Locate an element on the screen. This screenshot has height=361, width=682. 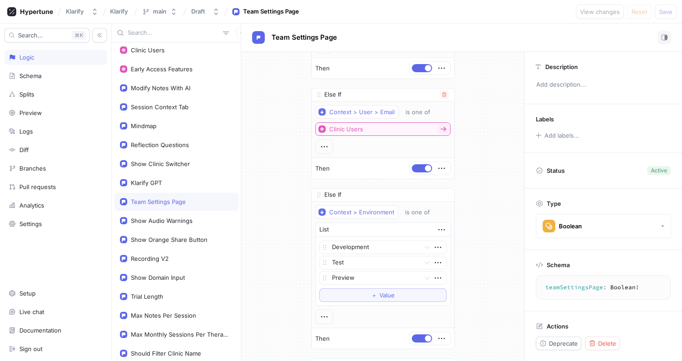
button: Search...K is located at coordinates (47, 35).